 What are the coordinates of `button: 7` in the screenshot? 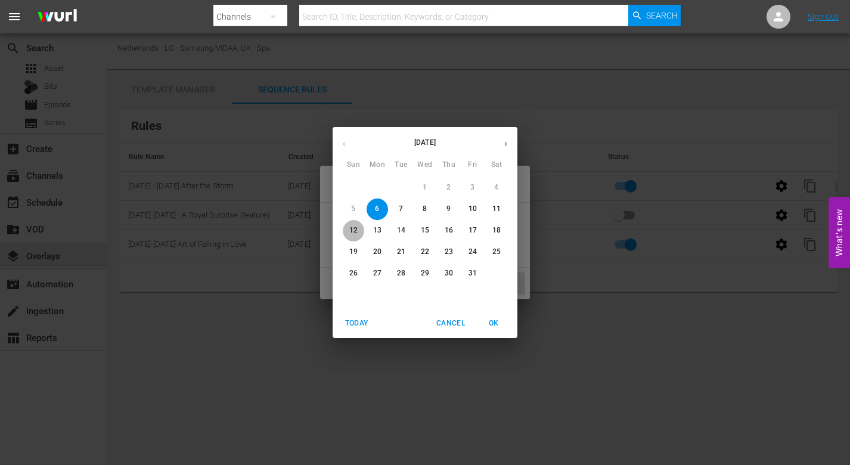 It's located at (401, 209).